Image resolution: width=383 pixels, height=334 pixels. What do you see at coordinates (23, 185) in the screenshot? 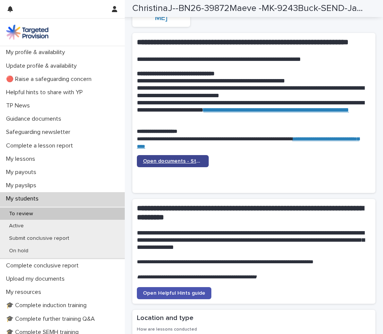
I see `p: My payslips` at bounding box center [23, 185].